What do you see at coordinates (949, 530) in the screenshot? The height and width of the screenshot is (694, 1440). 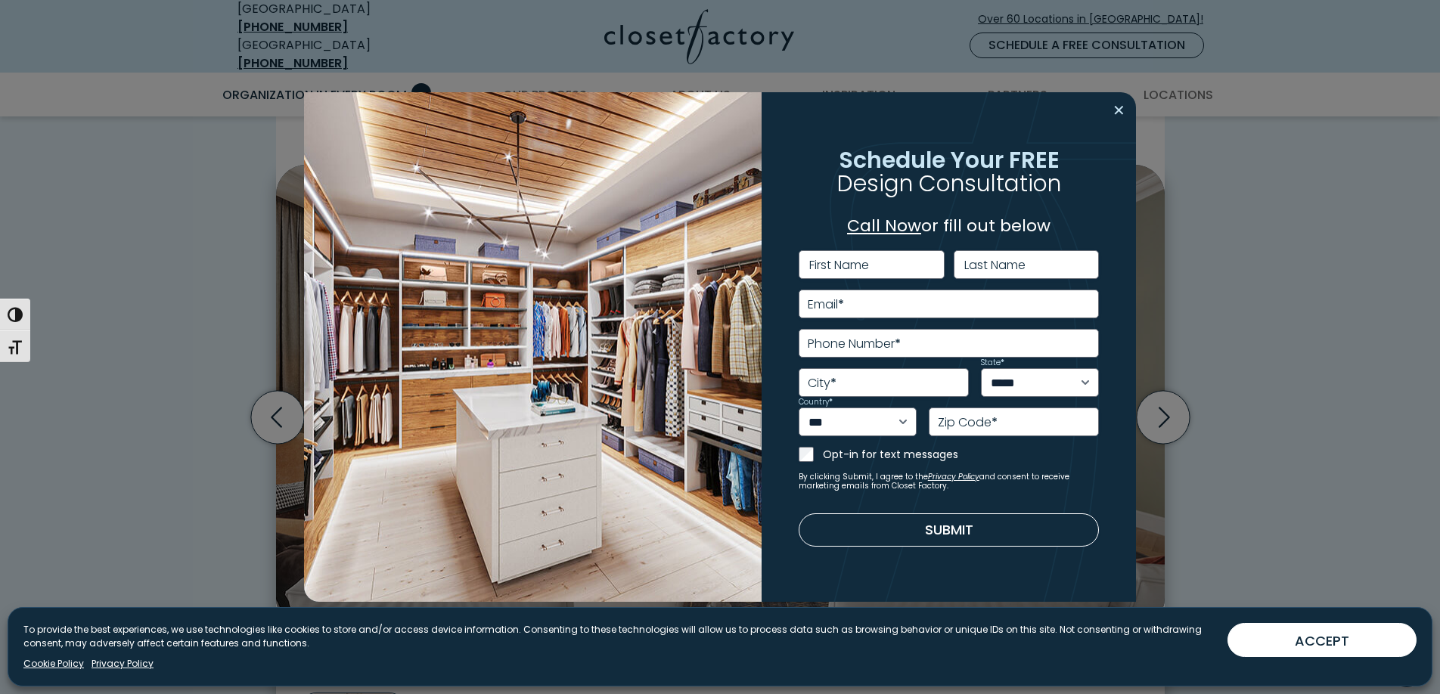 I see `button: Submit` at bounding box center [949, 530].